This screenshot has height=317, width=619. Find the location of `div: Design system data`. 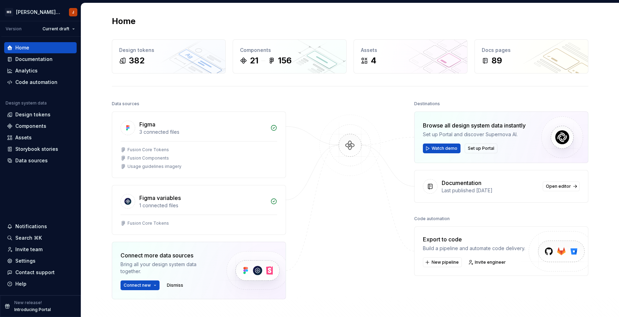

div: Design system data is located at coordinates (26, 103).